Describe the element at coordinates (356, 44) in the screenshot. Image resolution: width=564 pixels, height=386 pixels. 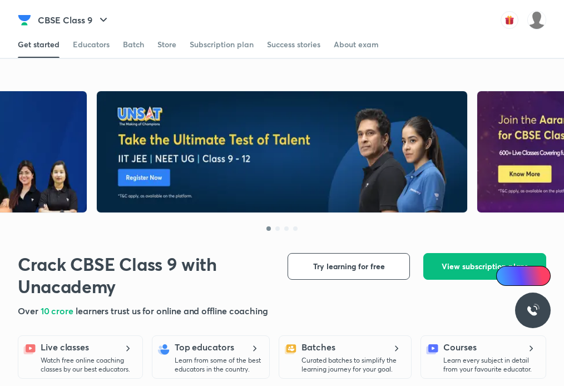
I see `a: About exam` at that location.